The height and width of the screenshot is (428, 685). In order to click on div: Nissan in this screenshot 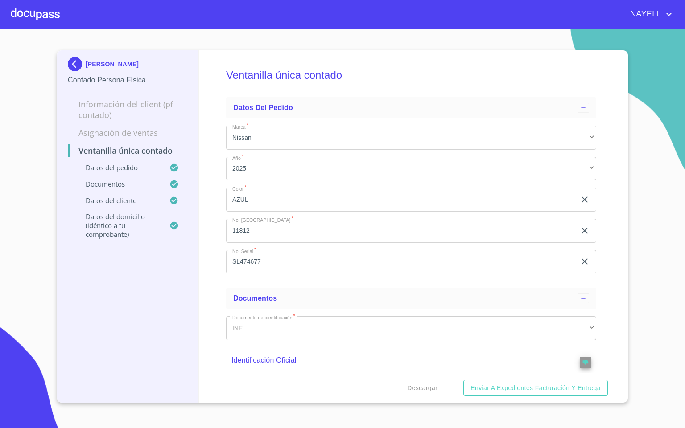, I will do `click(411, 138)`.